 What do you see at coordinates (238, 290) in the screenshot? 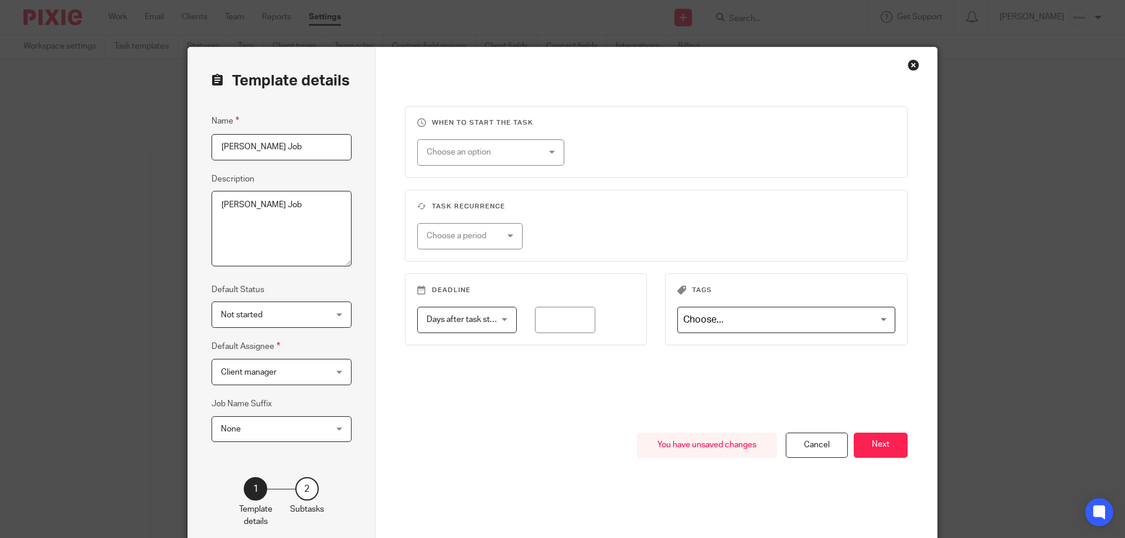
I see `label: Default Status` at bounding box center [238, 290].